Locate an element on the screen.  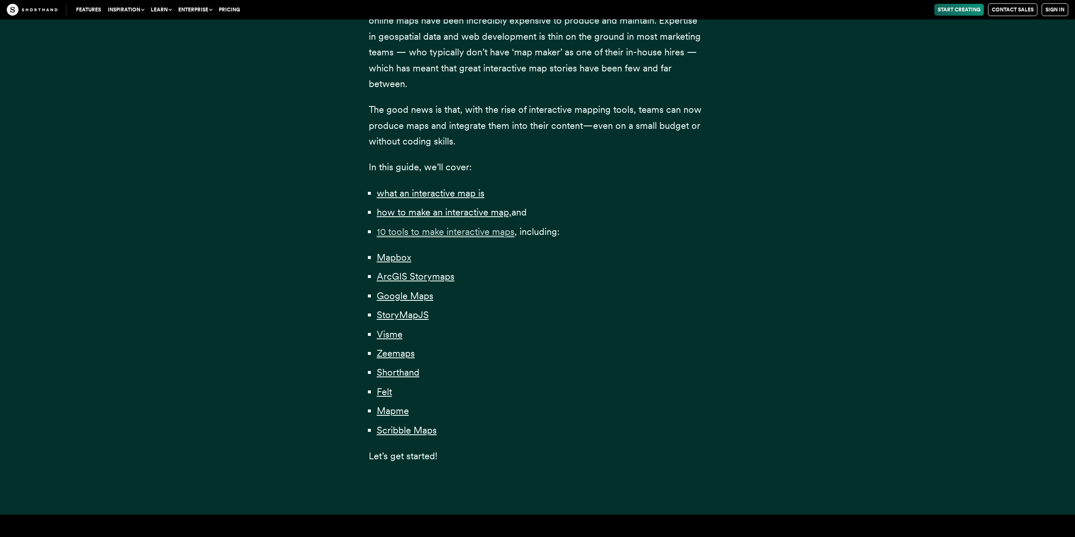
a: StoryMapJS is located at coordinates (403, 315).